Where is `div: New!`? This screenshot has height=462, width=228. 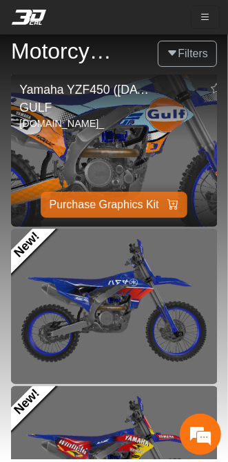 div: New! is located at coordinates (114, 306).